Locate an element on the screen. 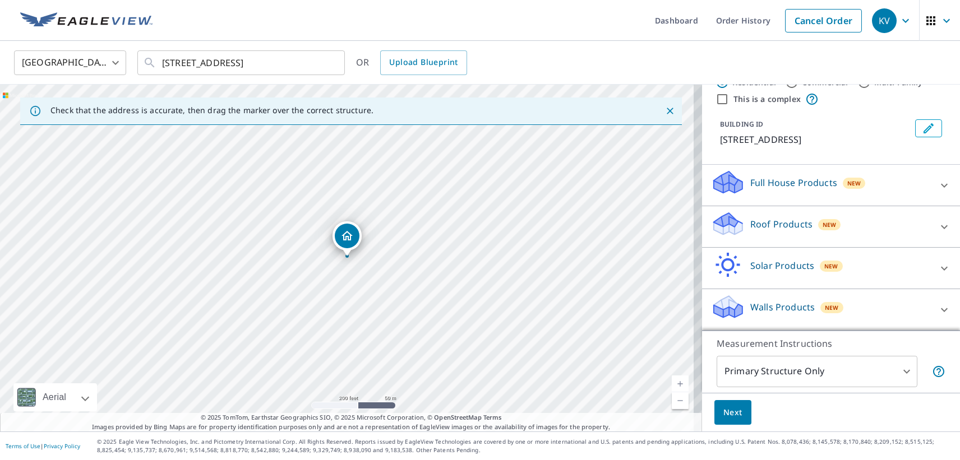 The width and height of the screenshot is (960, 460). div: KV is located at coordinates (884, 21).